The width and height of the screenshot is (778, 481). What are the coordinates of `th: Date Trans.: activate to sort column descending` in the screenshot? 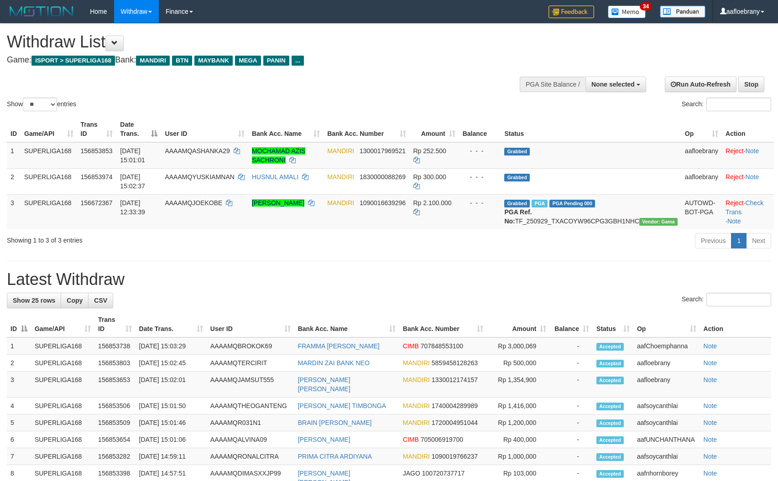 It's located at (139, 129).